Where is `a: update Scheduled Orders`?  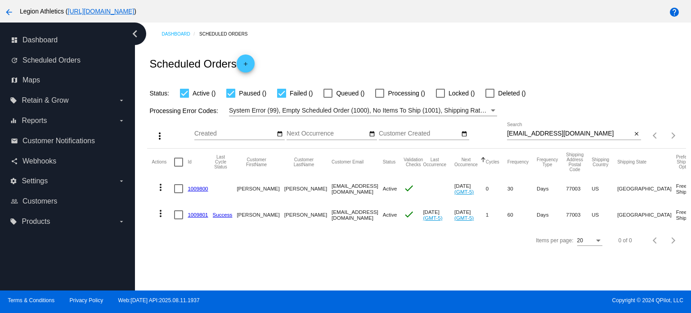
a: update Scheduled Orders is located at coordinates (68, 60).